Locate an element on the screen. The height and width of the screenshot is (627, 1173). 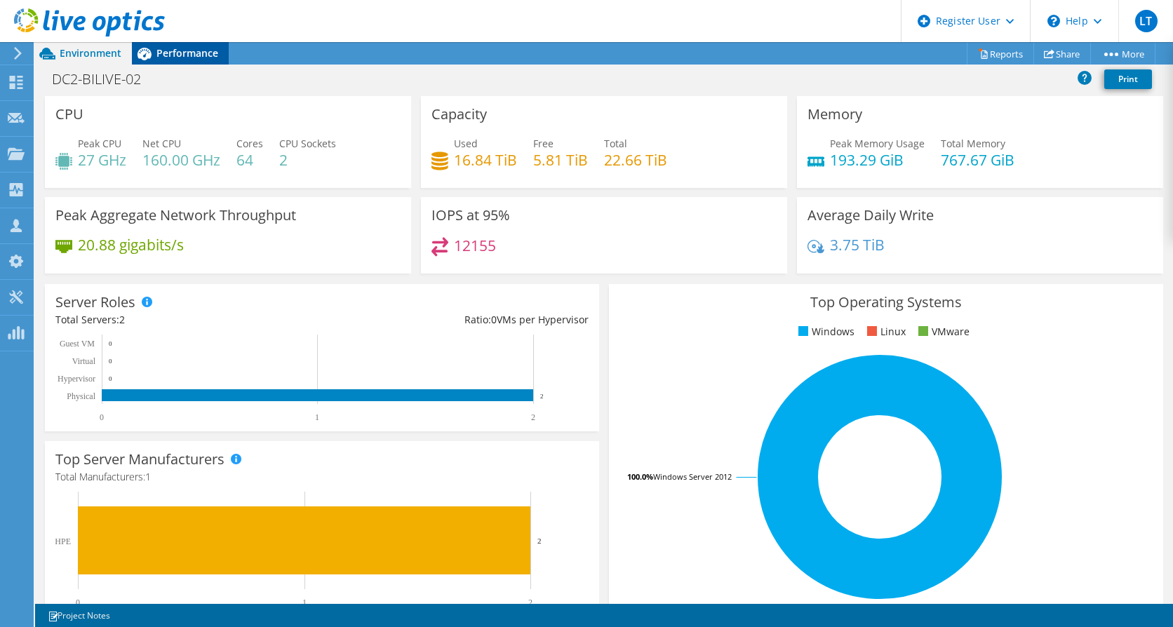
a: More is located at coordinates (1122, 53).